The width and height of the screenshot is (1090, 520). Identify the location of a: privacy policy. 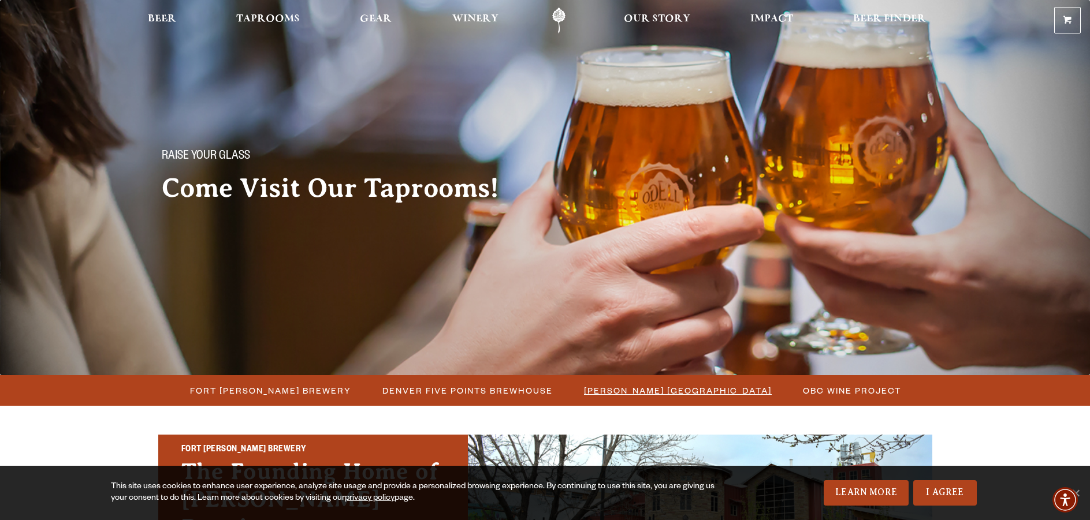
(370, 499).